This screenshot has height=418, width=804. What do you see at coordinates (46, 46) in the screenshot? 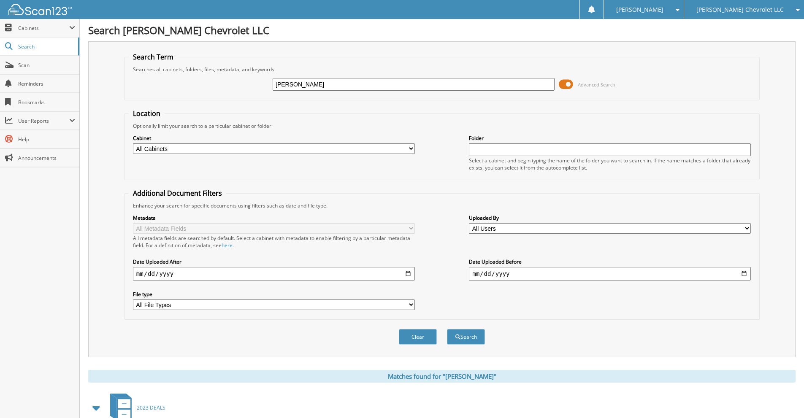
I see `span: Search` at bounding box center [46, 46].